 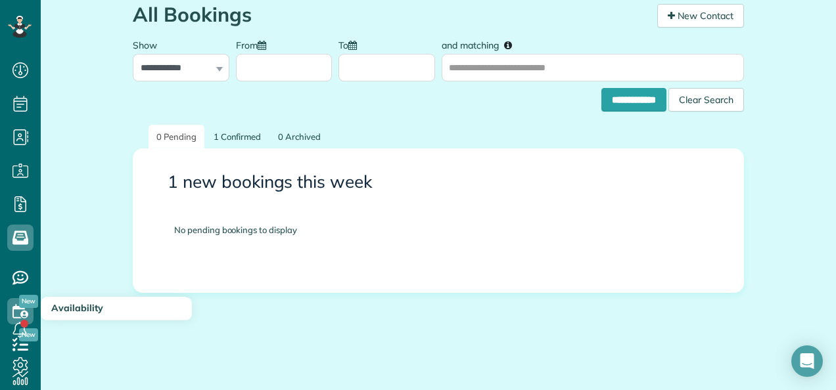 What do you see at coordinates (706, 96) in the screenshot?
I see `a: Clear Search` at bounding box center [706, 96].